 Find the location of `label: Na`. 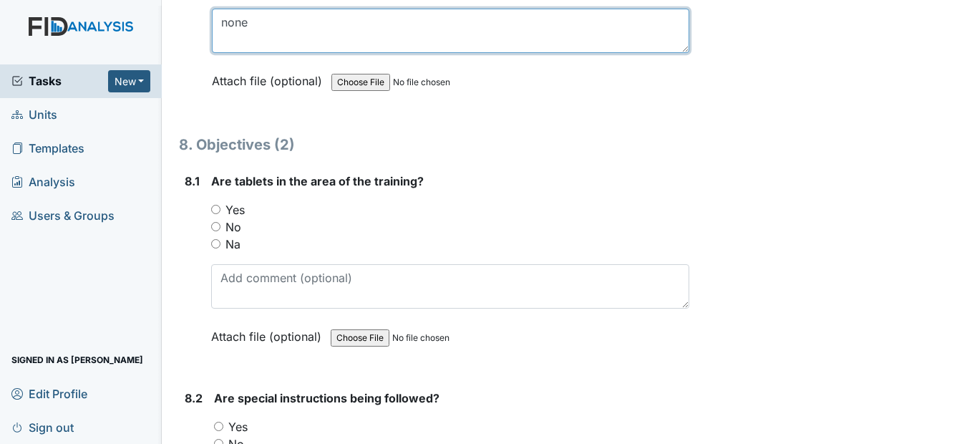

label: Na is located at coordinates (233, 244).